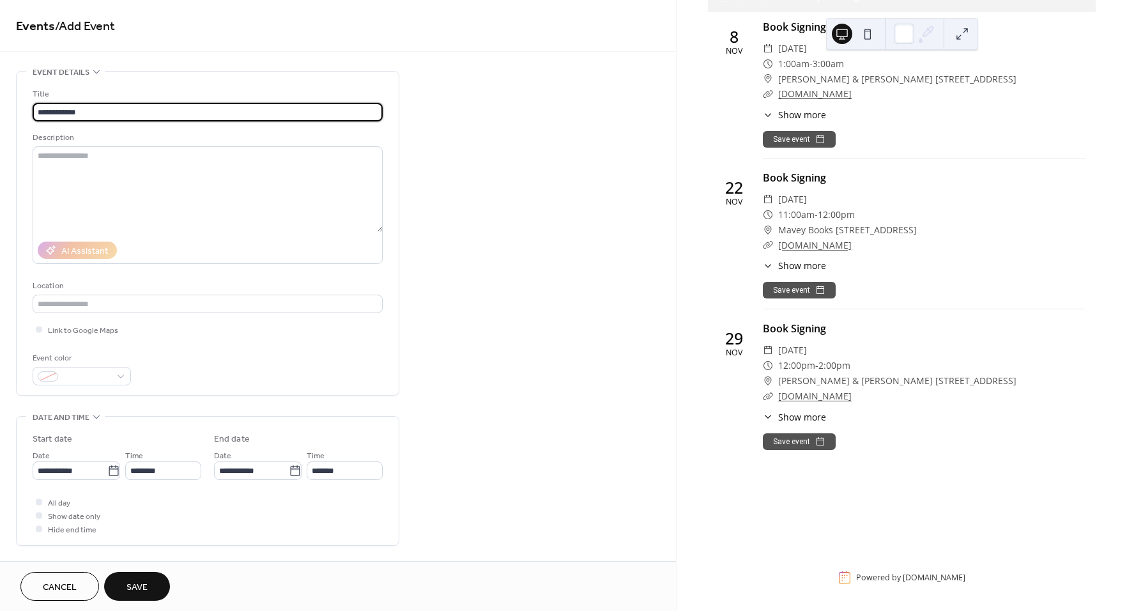  I want to click on span: Link to Google Maps, so click(83, 330).